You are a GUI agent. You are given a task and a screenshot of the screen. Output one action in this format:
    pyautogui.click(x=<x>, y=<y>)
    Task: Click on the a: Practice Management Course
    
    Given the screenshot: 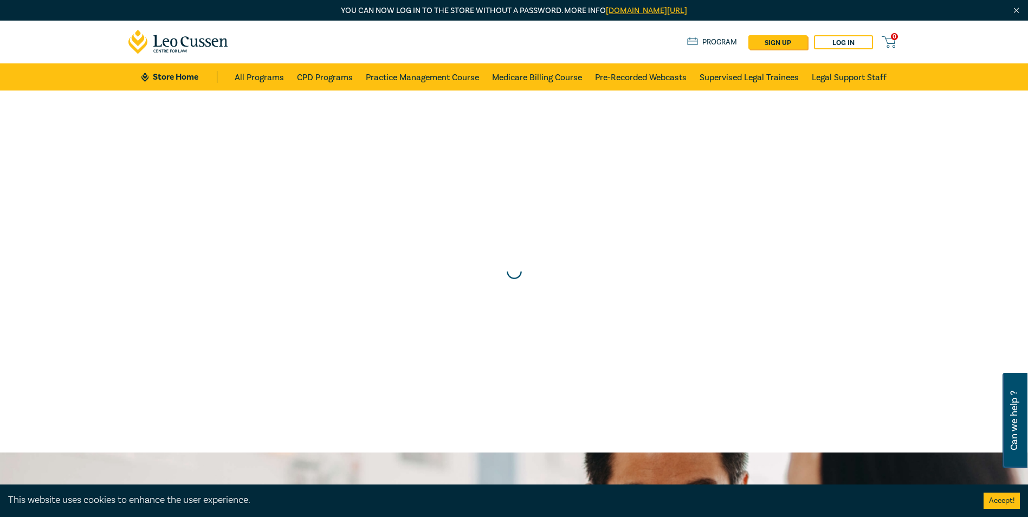 What is the action you would take?
    pyautogui.click(x=422, y=77)
    